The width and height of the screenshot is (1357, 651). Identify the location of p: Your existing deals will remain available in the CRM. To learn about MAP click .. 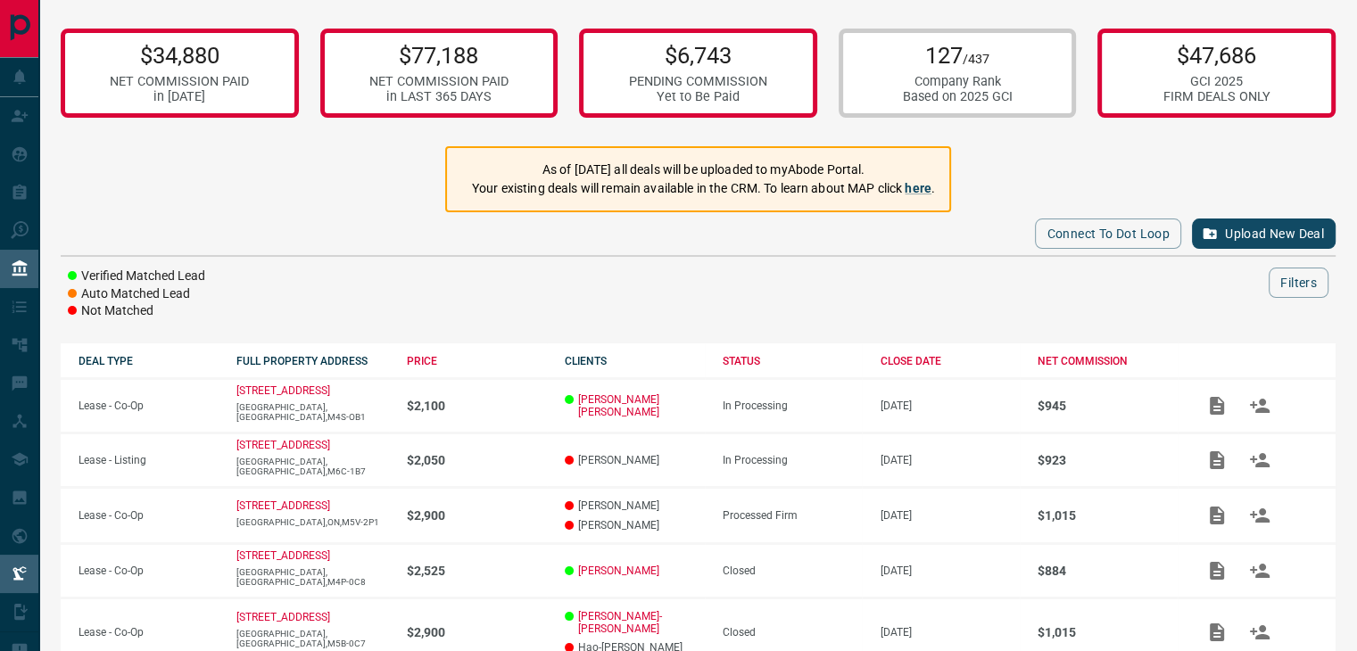
(703, 188).